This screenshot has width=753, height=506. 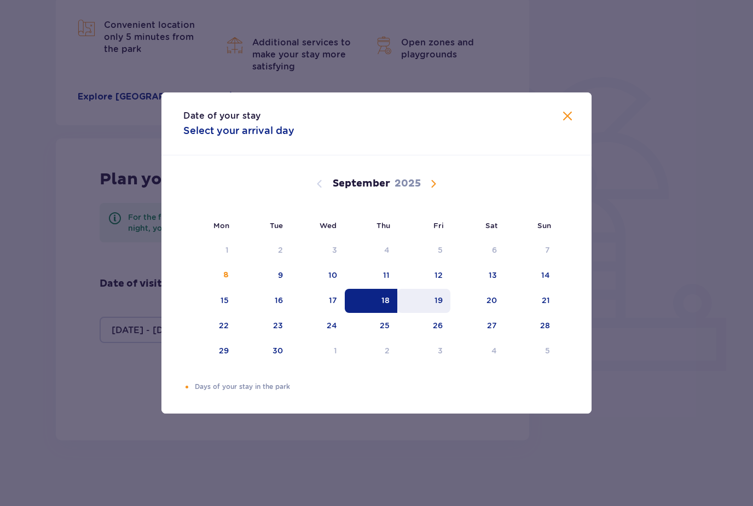 I want to click on td: Not available. Saturday, September 6, 2025, so click(x=477, y=250).